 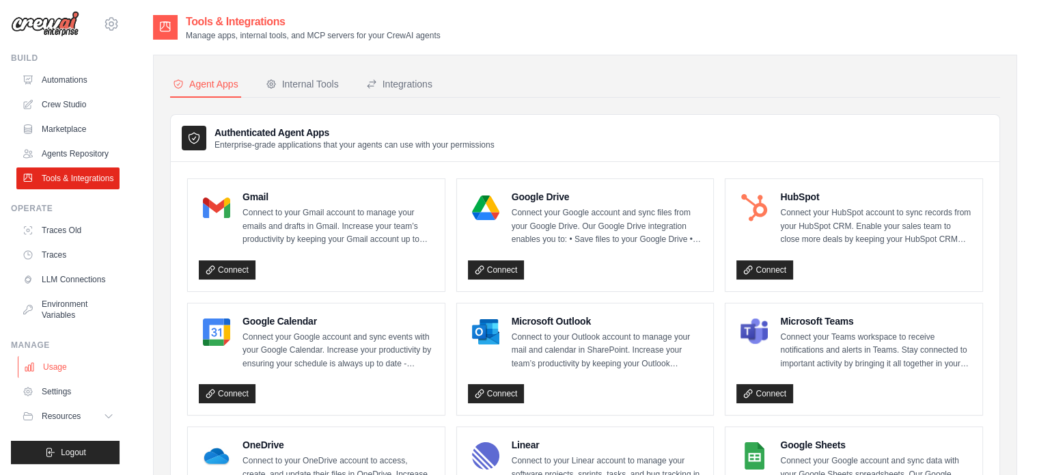 What do you see at coordinates (313, 36) in the screenshot?
I see `p: Manage apps, internal tools, and MCP servers for your CrewAI agents` at bounding box center [313, 36].